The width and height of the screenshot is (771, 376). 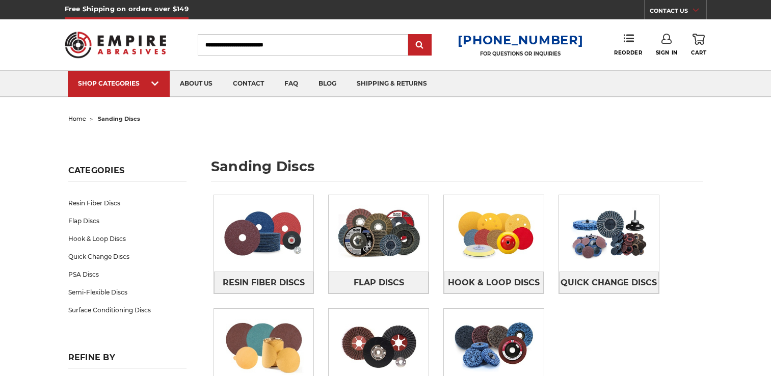 What do you see at coordinates (379, 283) in the screenshot?
I see `span: Flap Discs` at bounding box center [379, 283].